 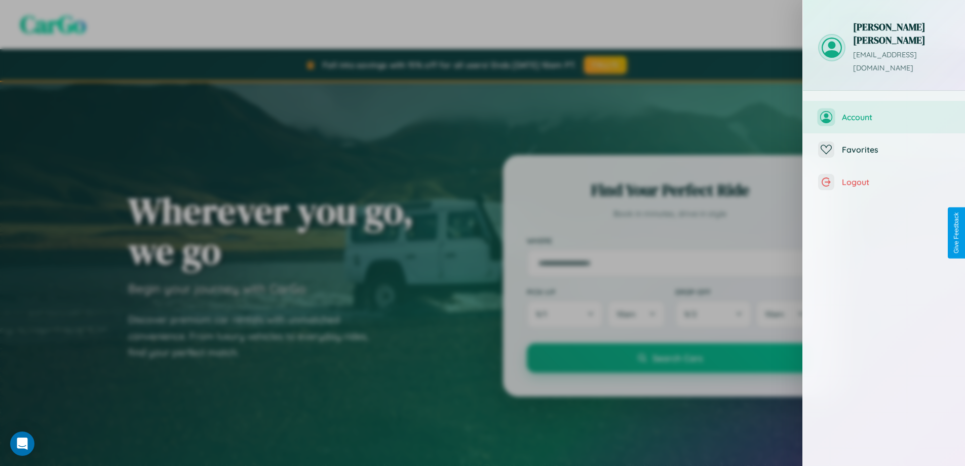 What do you see at coordinates (896, 149) in the screenshot?
I see `span: Favorites` at bounding box center [896, 149].